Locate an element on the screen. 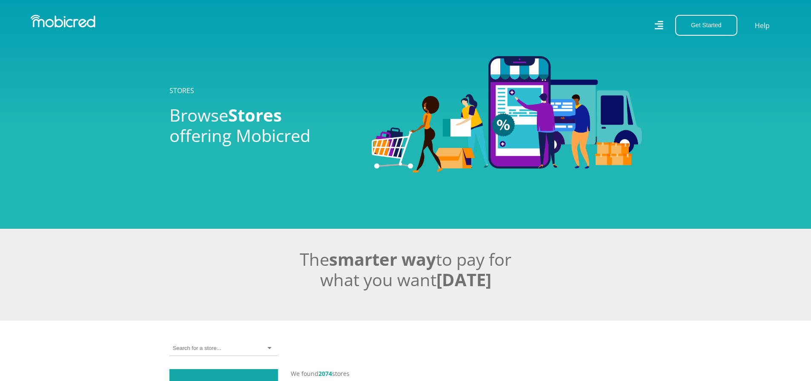 The width and height of the screenshot is (811, 381). h2: Browse offering Mobicred is located at coordinates (264, 126).